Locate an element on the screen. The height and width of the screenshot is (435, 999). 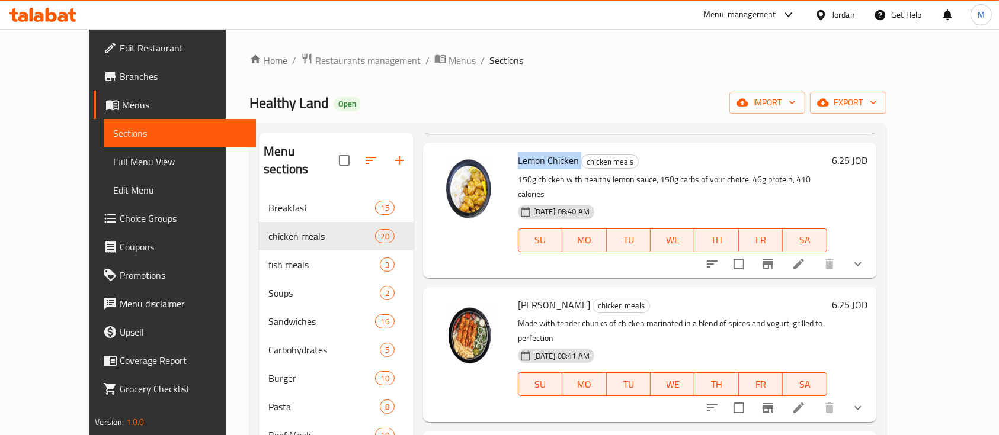
span: WE is located at coordinates (672, 240).